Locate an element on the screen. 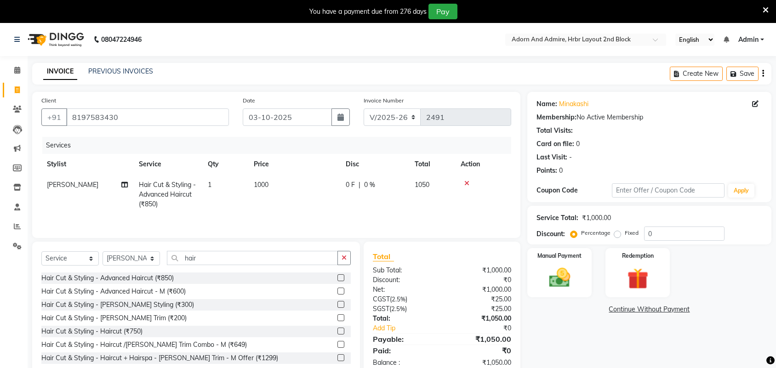 The image size is (776, 368). span: 1050 is located at coordinates (422, 185).